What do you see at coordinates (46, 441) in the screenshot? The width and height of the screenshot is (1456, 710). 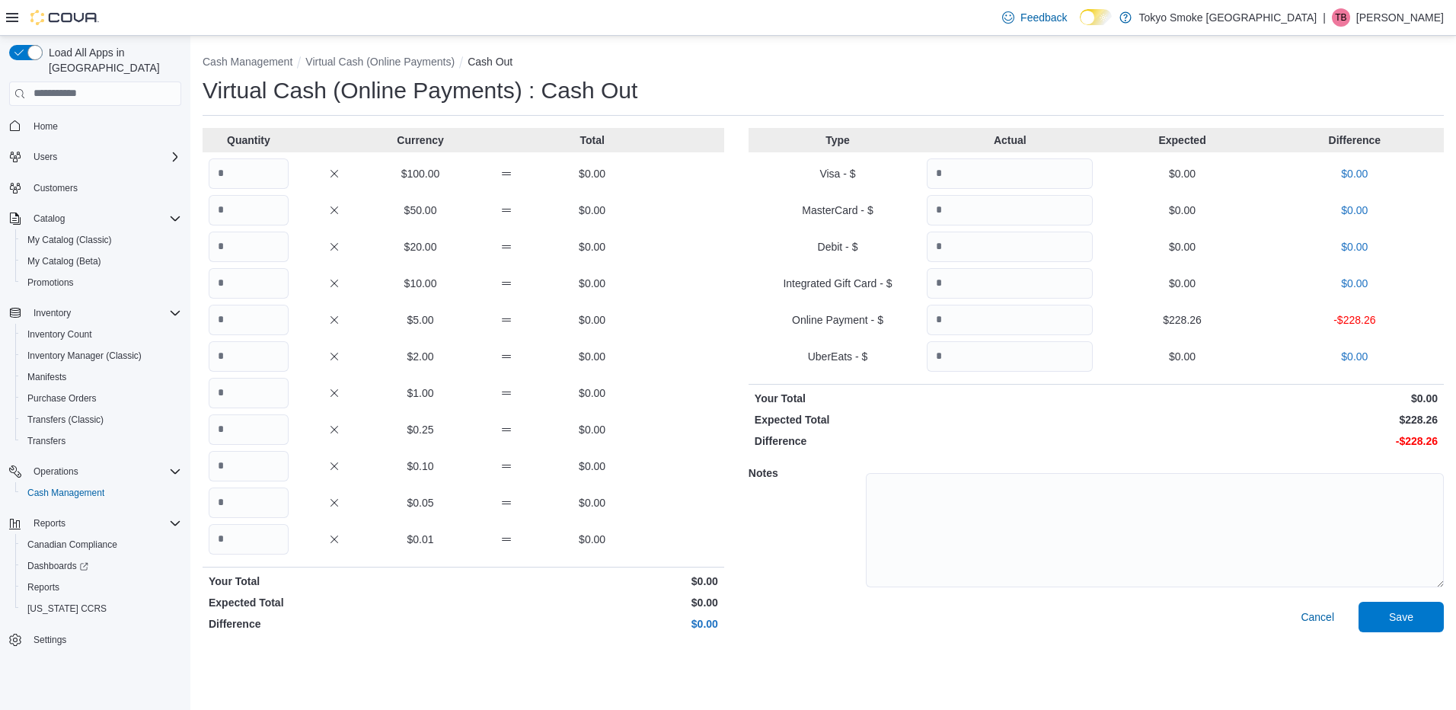 I see `span: Transfers` at bounding box center [46, 441].